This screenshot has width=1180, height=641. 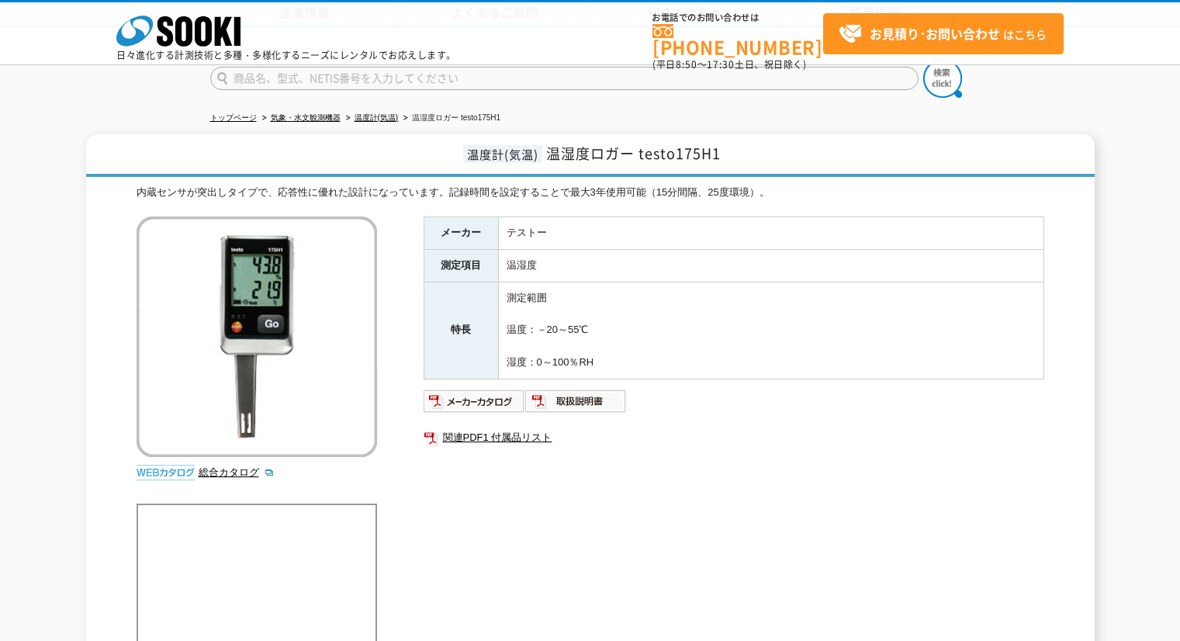 What do you see at coordinates (286, 55) in the screenshot?
I see `p: 日々進化する計測技術と多種・多様化するニーズにレンタルでお応えします。` at bounding box center [286, 55].